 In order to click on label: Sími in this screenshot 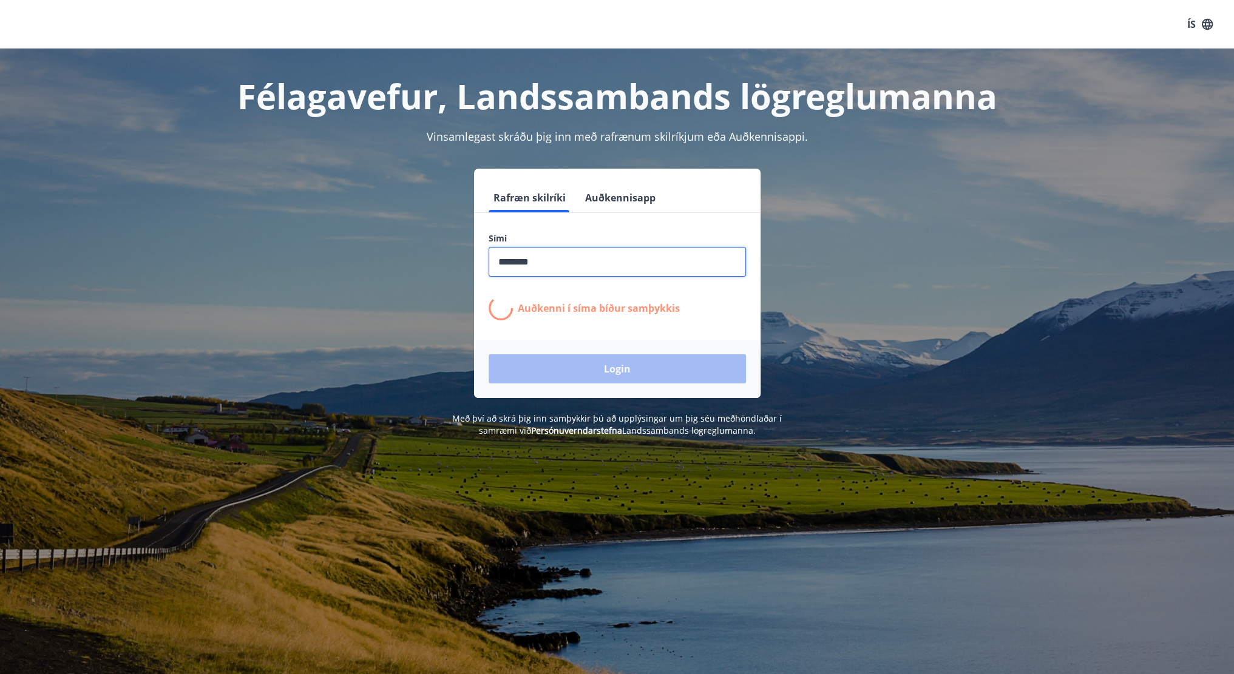, I will do `click(617, 238)`.